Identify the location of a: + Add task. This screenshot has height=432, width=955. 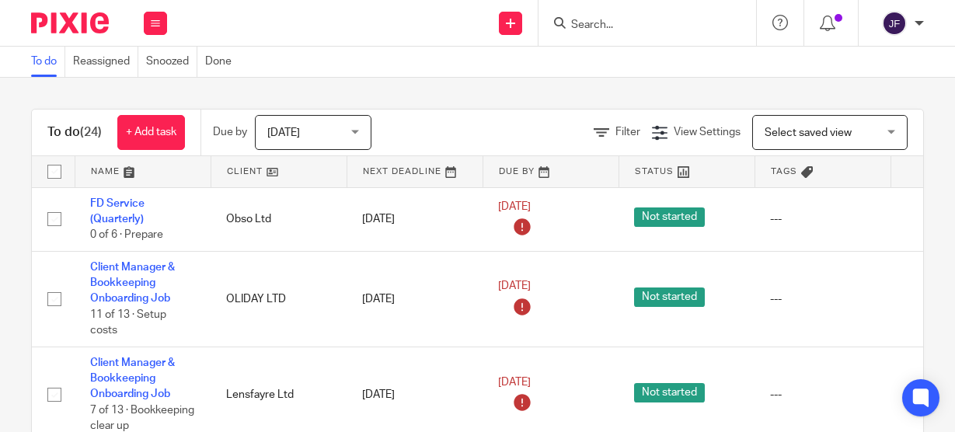
(151, 132).